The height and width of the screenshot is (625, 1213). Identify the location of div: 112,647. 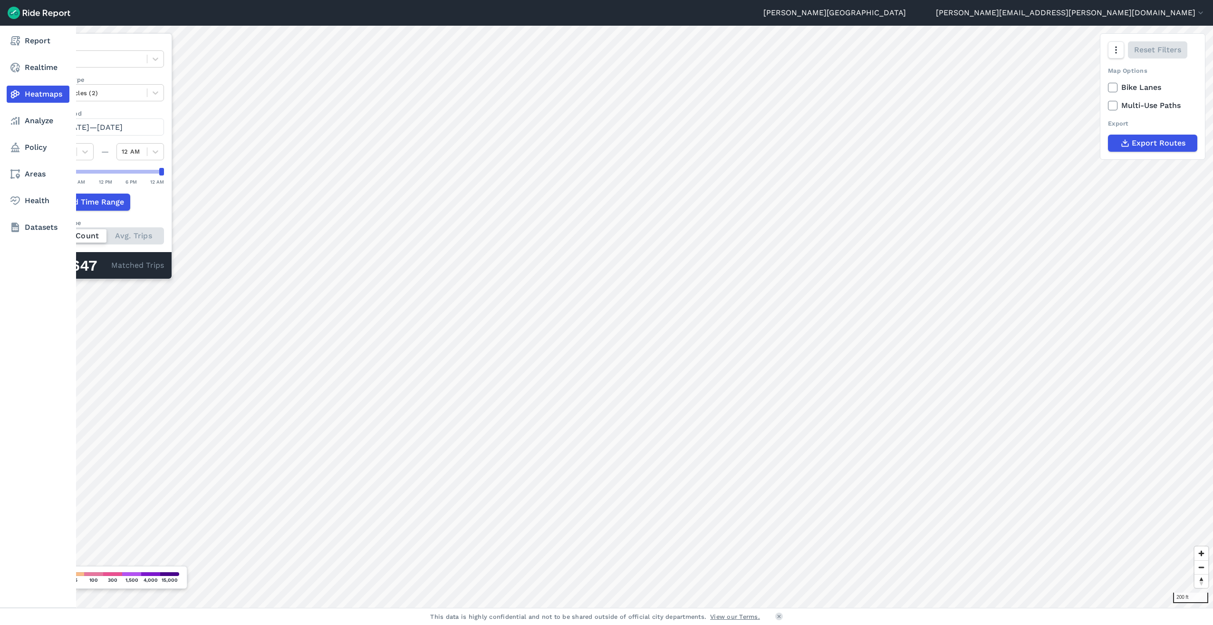
(78, 266).